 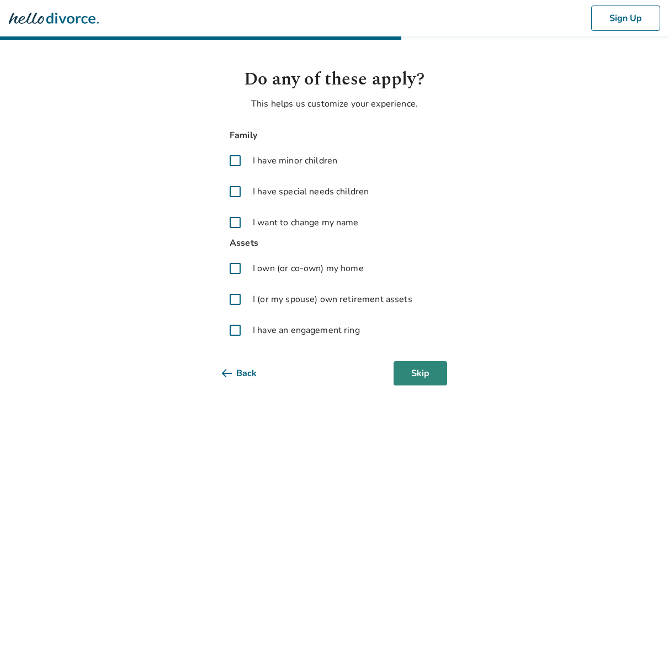 What do you see at coordinates (420, 373) in the screenshot?
I see `button: Skip` at bounding box center [420, 373].